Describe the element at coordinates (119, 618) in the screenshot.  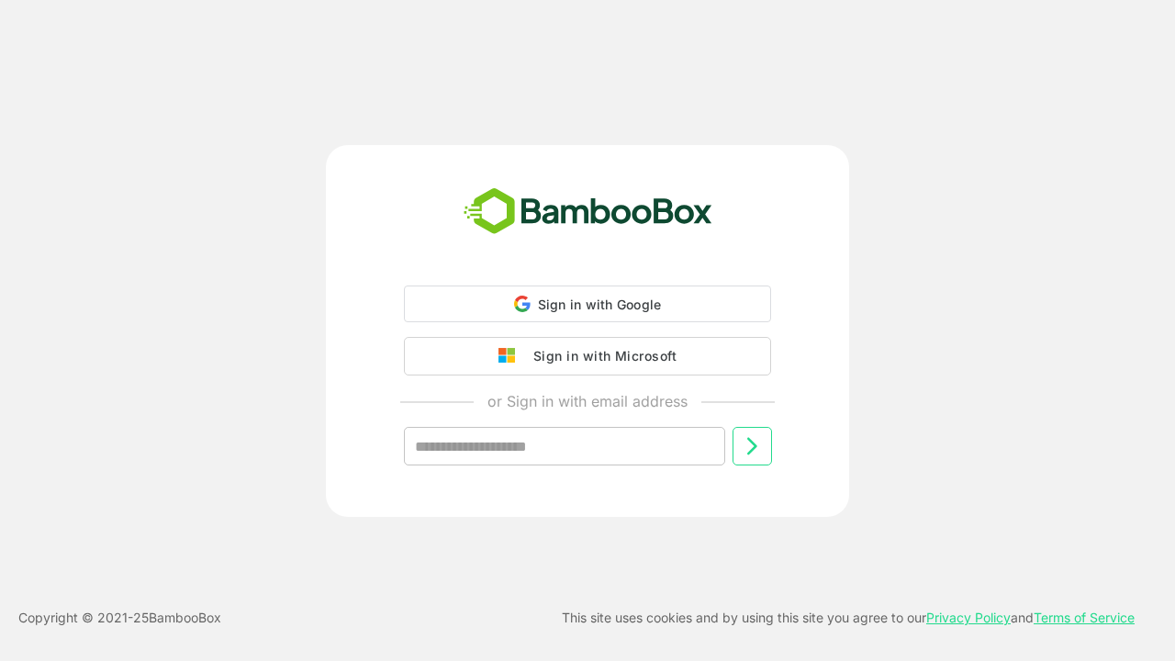
I see `p: Copyright © 2021- 25 BambooBox` at that location.